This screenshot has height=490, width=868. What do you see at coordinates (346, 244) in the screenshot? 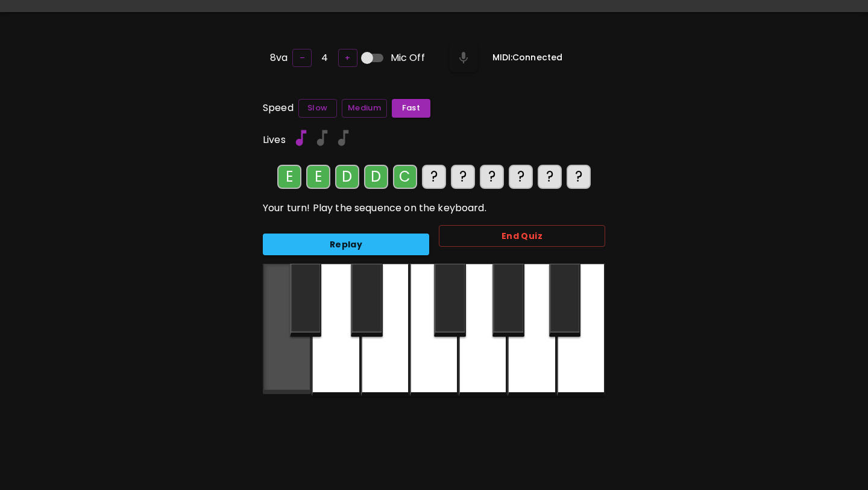
I see `button: Replay` at bounding box center [346, 244].